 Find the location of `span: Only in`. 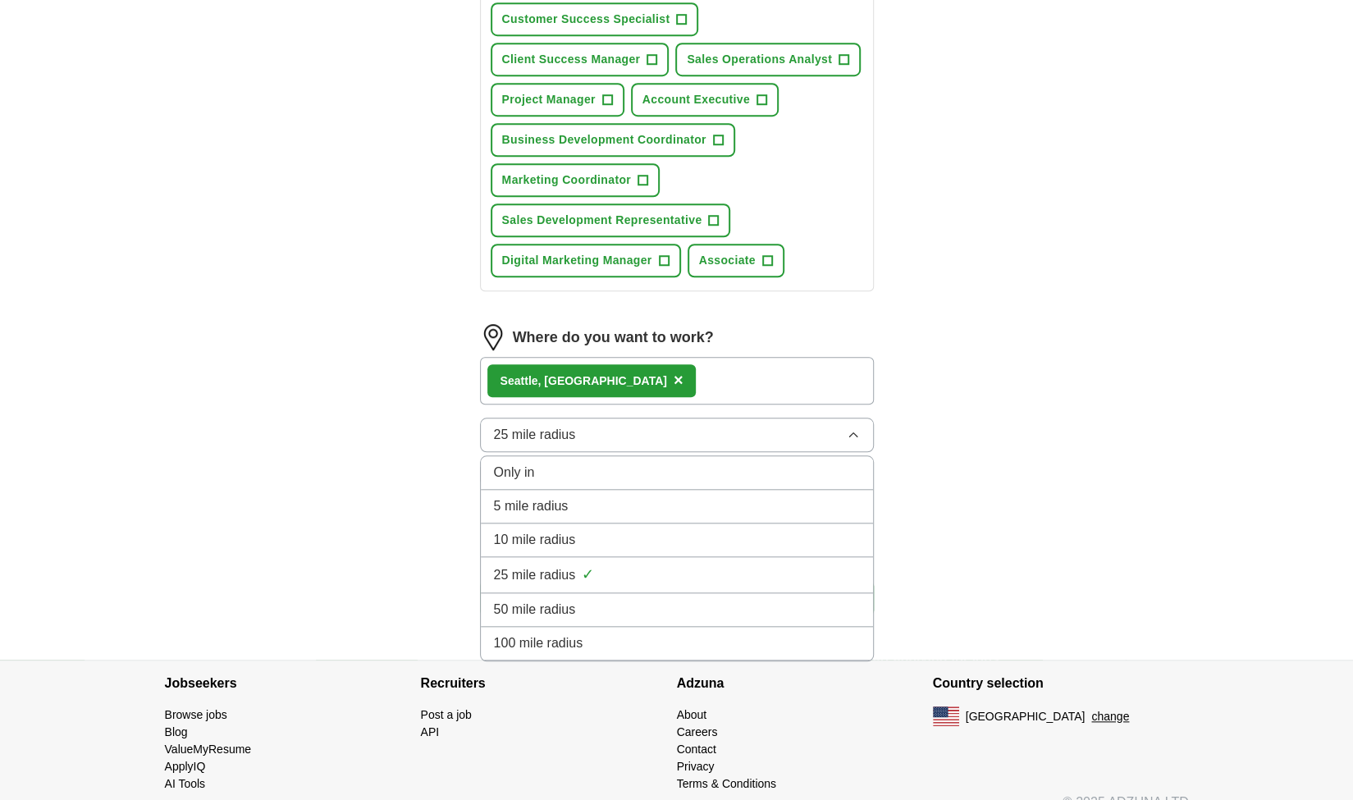

span: Only in is located at coordinates (514, 473).